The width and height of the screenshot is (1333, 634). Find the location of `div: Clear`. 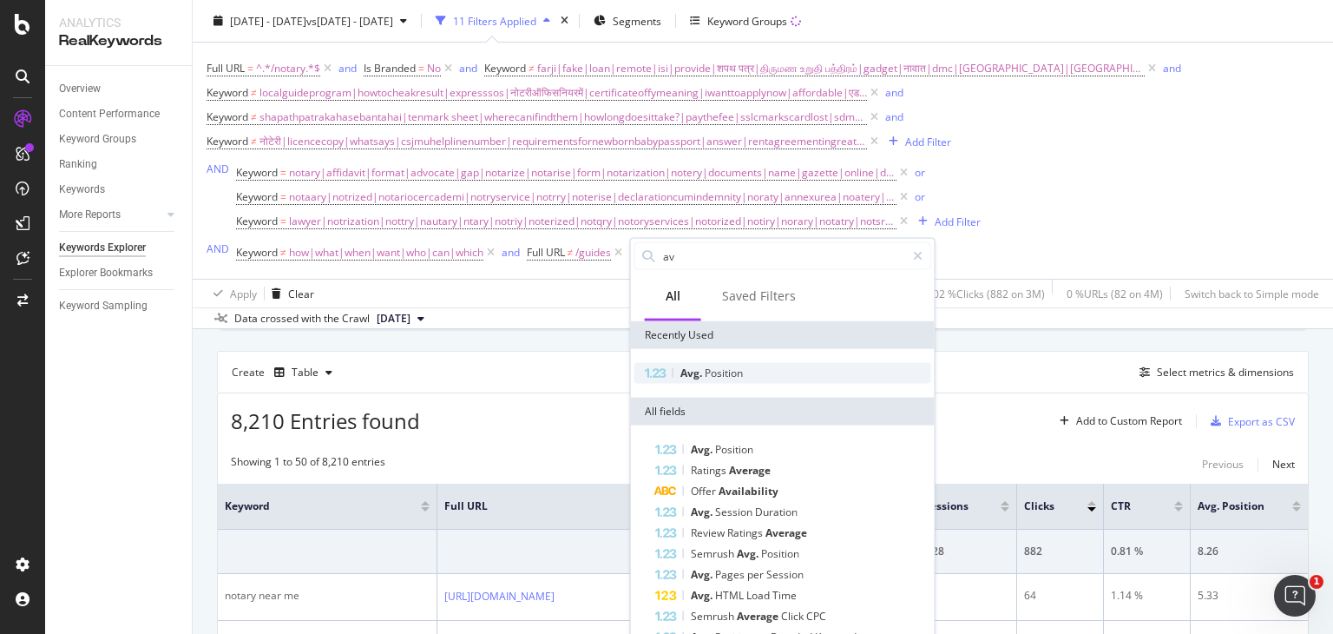

div: Clear is located at coordinates (301, 292).